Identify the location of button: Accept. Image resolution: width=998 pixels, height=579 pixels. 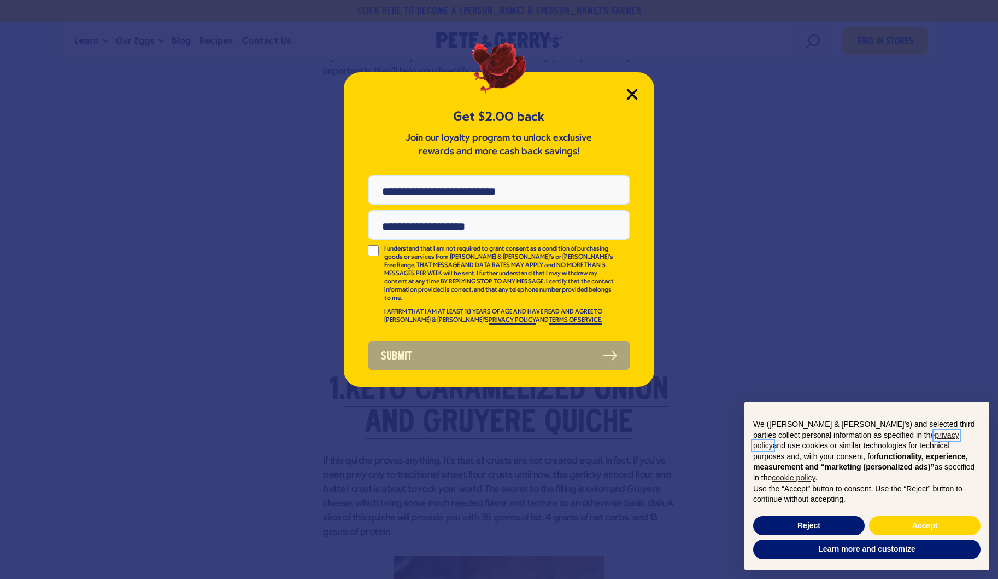
(925, 525).